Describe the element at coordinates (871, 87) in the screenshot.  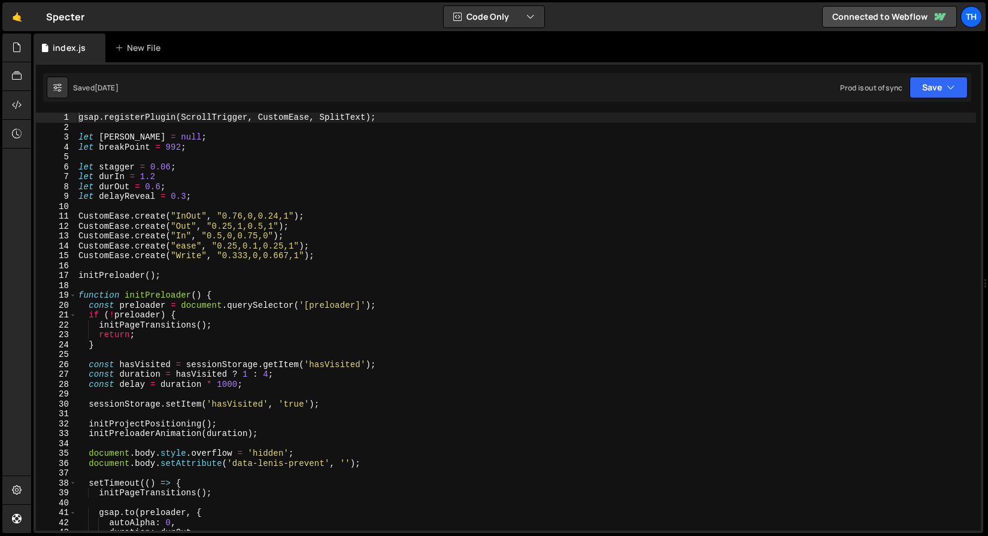
I see `div: Prod is out of sync` at that location.